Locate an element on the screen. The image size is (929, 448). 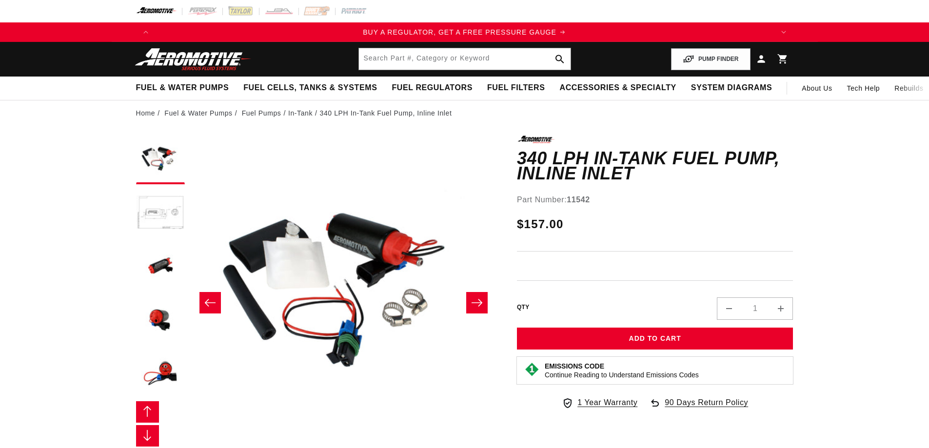
span: BUY A REGULATOR, GET A FREE PRESSURE GAUGE is located at coordinates (459, 32).